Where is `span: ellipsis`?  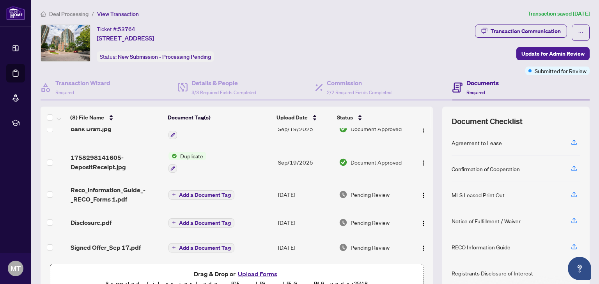 span: ellipsis is located at coordinates (580, 33).